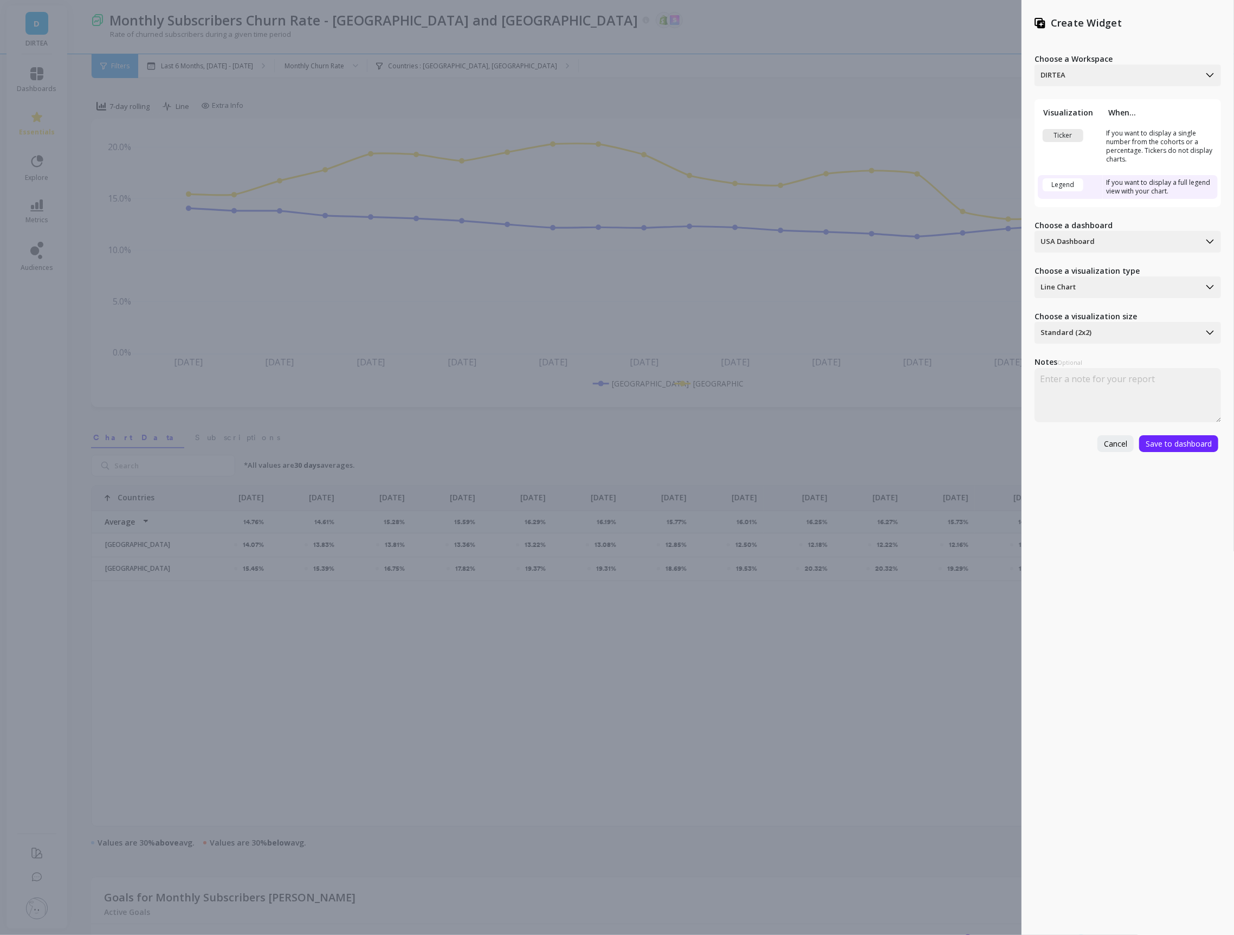 This screenshot has width=1234, height=935. Describe the element at coordinates (1070, 112) in the screenshot. I see `th: Visualization` at that location.